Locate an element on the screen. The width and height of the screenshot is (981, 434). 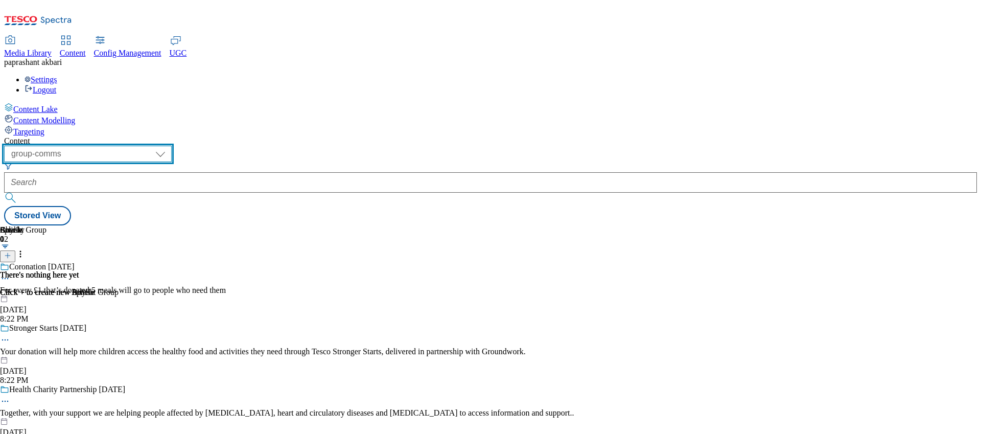
span: Content Modelling is located at coordinates (44, 120).